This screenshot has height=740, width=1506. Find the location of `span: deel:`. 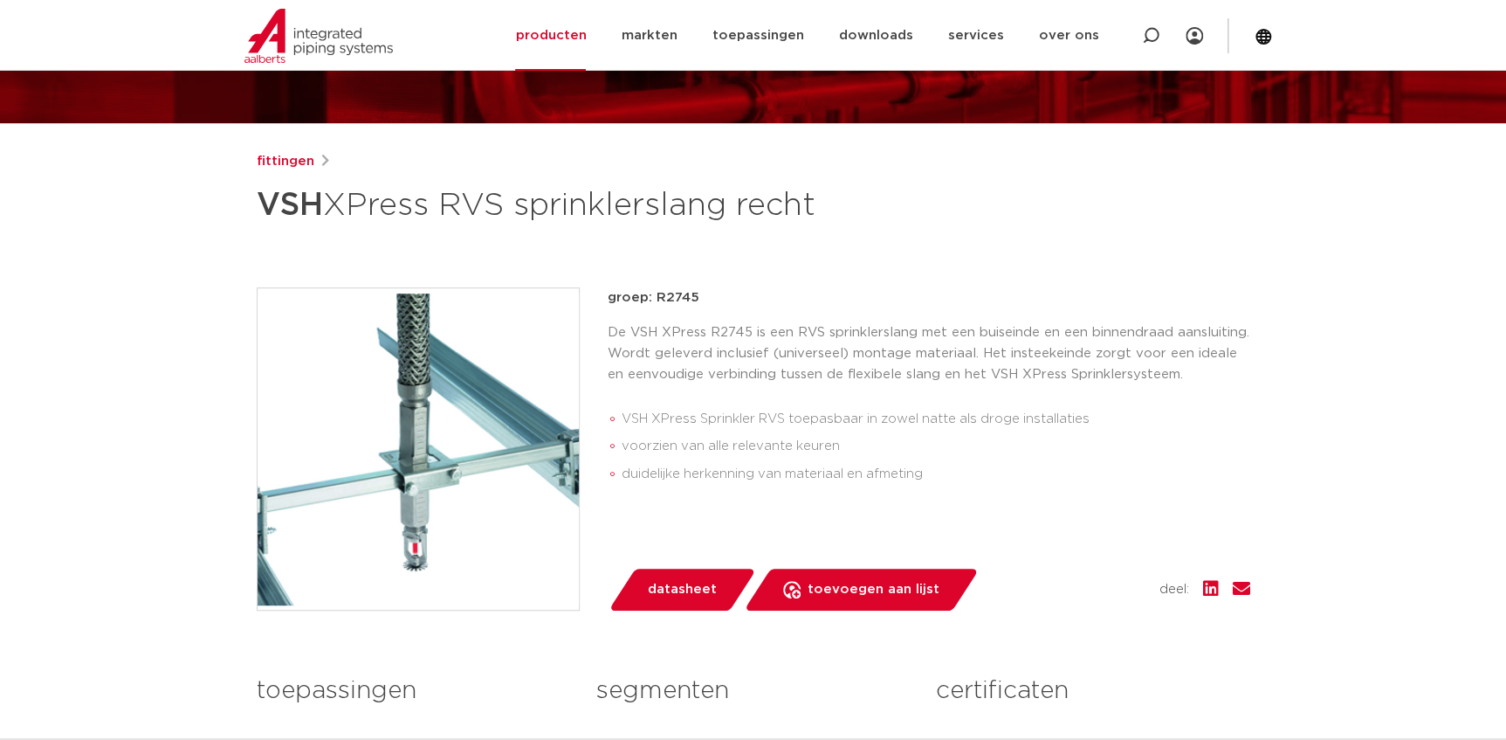

span: deel: is located at coordinates (1174, 589).